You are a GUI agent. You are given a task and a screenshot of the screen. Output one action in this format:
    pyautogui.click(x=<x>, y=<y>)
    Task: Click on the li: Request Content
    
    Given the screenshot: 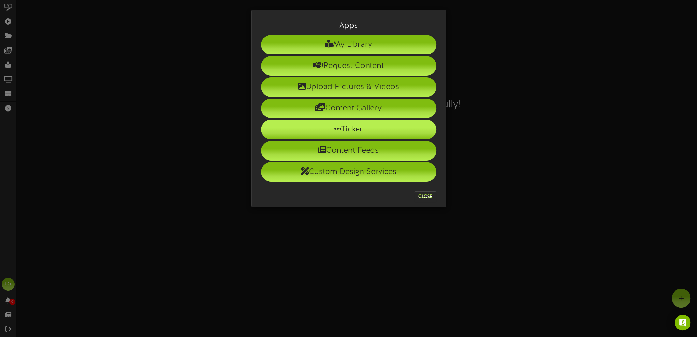 What is the action you would take?
    pyautogui.click(x=349, y=66)
    